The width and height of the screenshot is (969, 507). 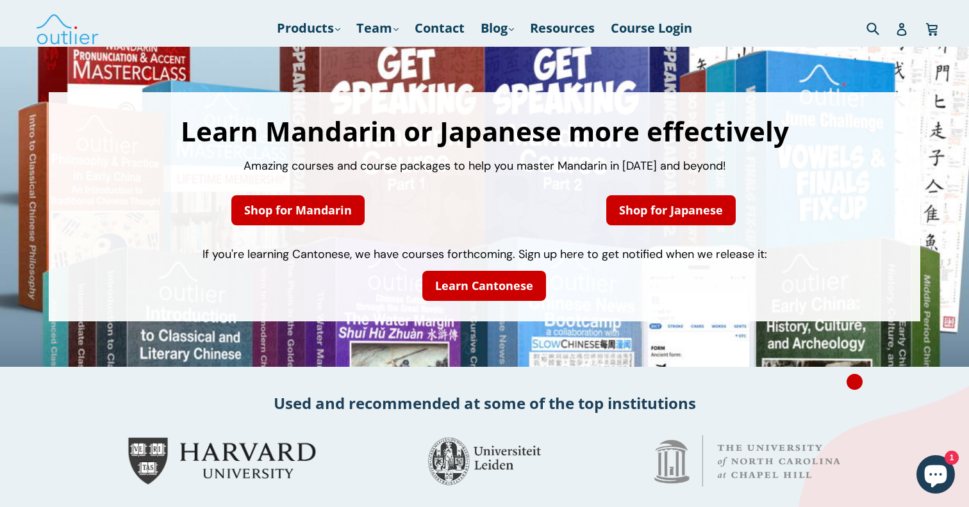 What do you see at coordinates (484, 254) in the screenshot?
I see `span: If you're learning Cantonese, we have courses forthcoming. Sign up here to get notified when we r...` at bounding box center [484, 254].